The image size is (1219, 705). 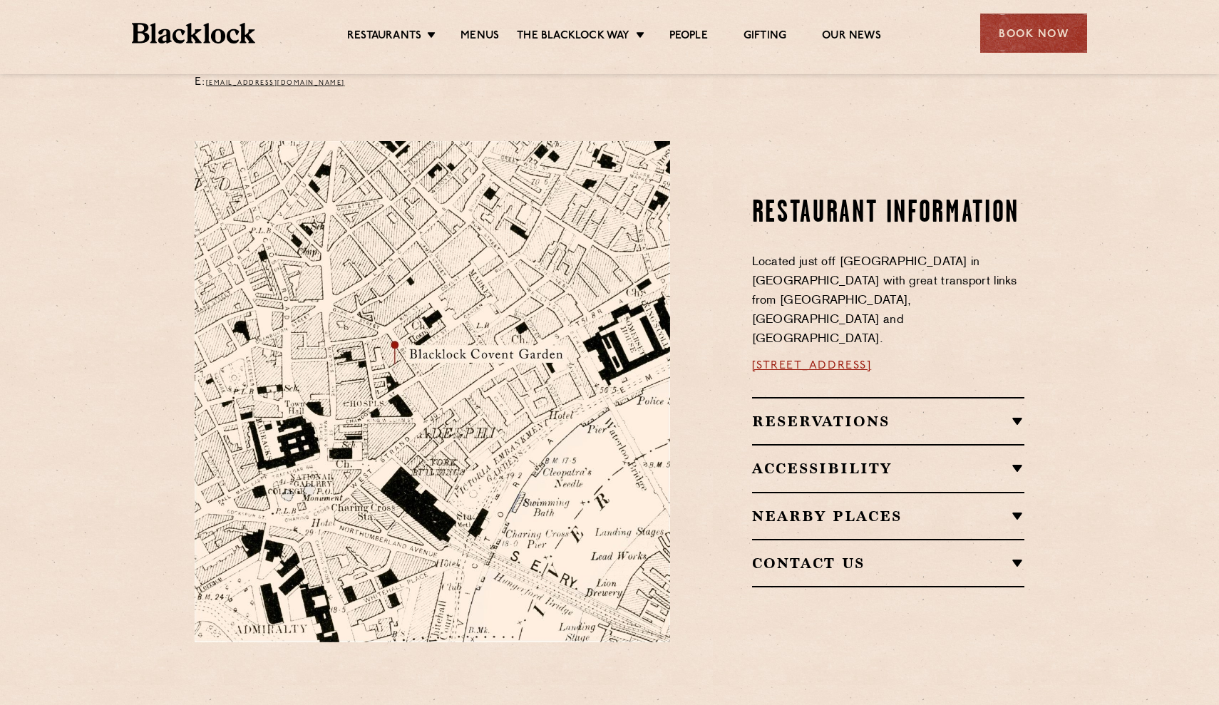 I want to click on p: E:, so click(x=290, y=83).